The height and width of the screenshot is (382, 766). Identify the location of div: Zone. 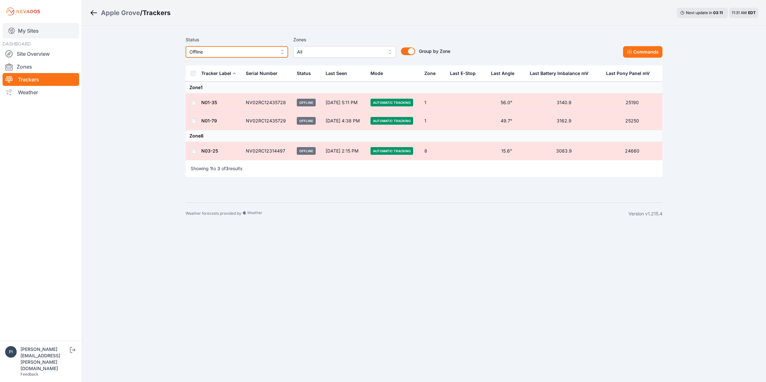
(430, 73).